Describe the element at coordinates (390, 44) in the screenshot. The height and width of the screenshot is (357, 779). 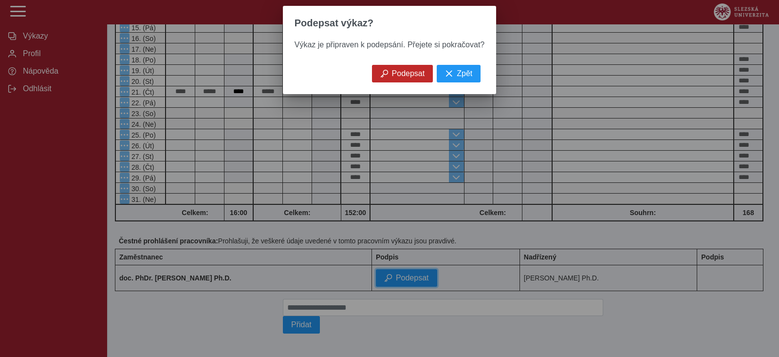
I see `span: Výkaz je připraven k podepsání. Přejete si pokračovat?` at that location.